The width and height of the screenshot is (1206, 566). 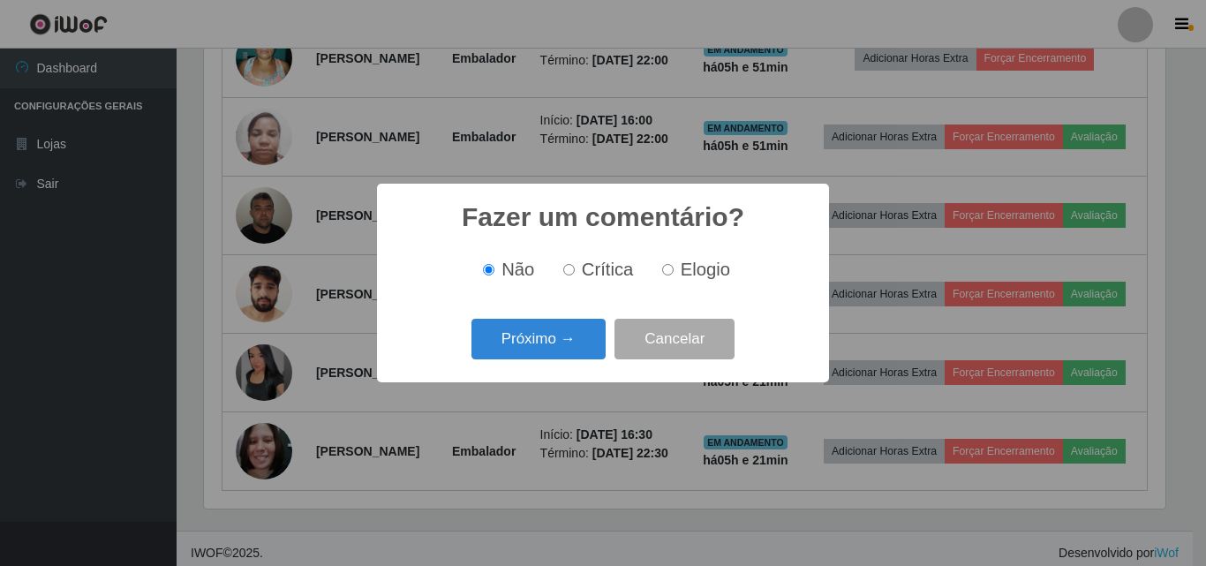 I want to click on button: Próximo →, so click(x=539, y=339).